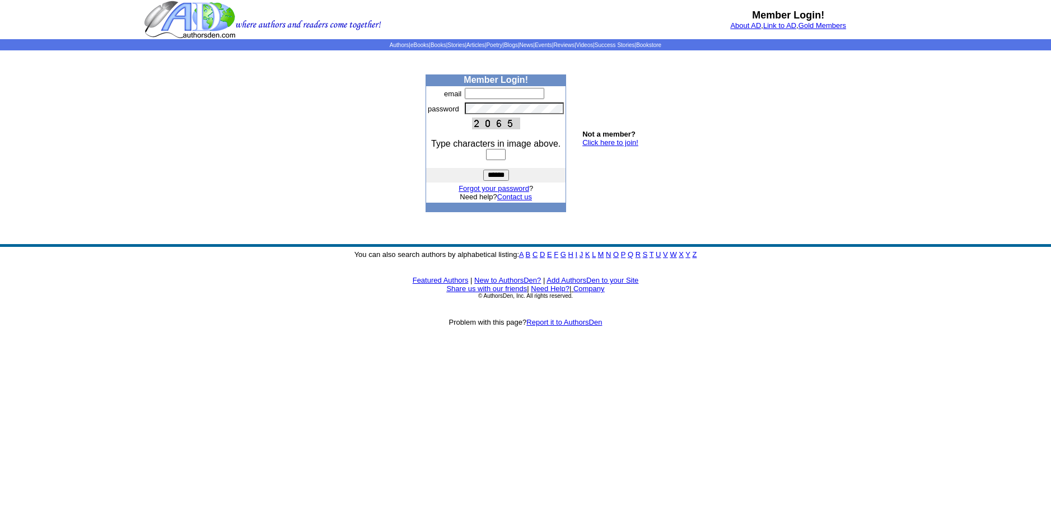  Describe the element at coordinates (681, 254) in the screenshot. I see `a: X` at that location.